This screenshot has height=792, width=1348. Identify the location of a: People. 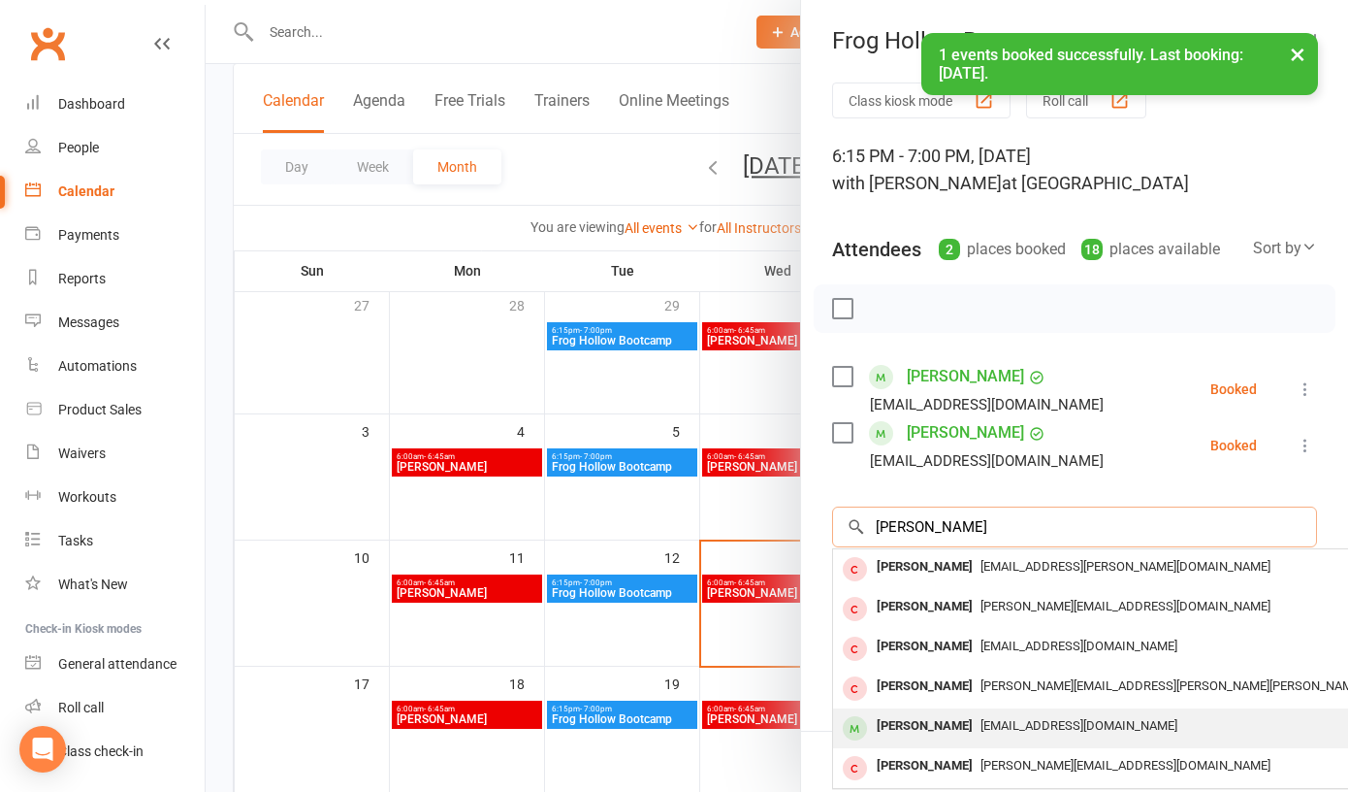
(114, 147).